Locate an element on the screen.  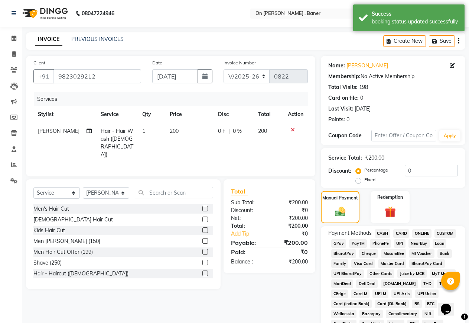
span: Nift is located at coordinates (428, 313).